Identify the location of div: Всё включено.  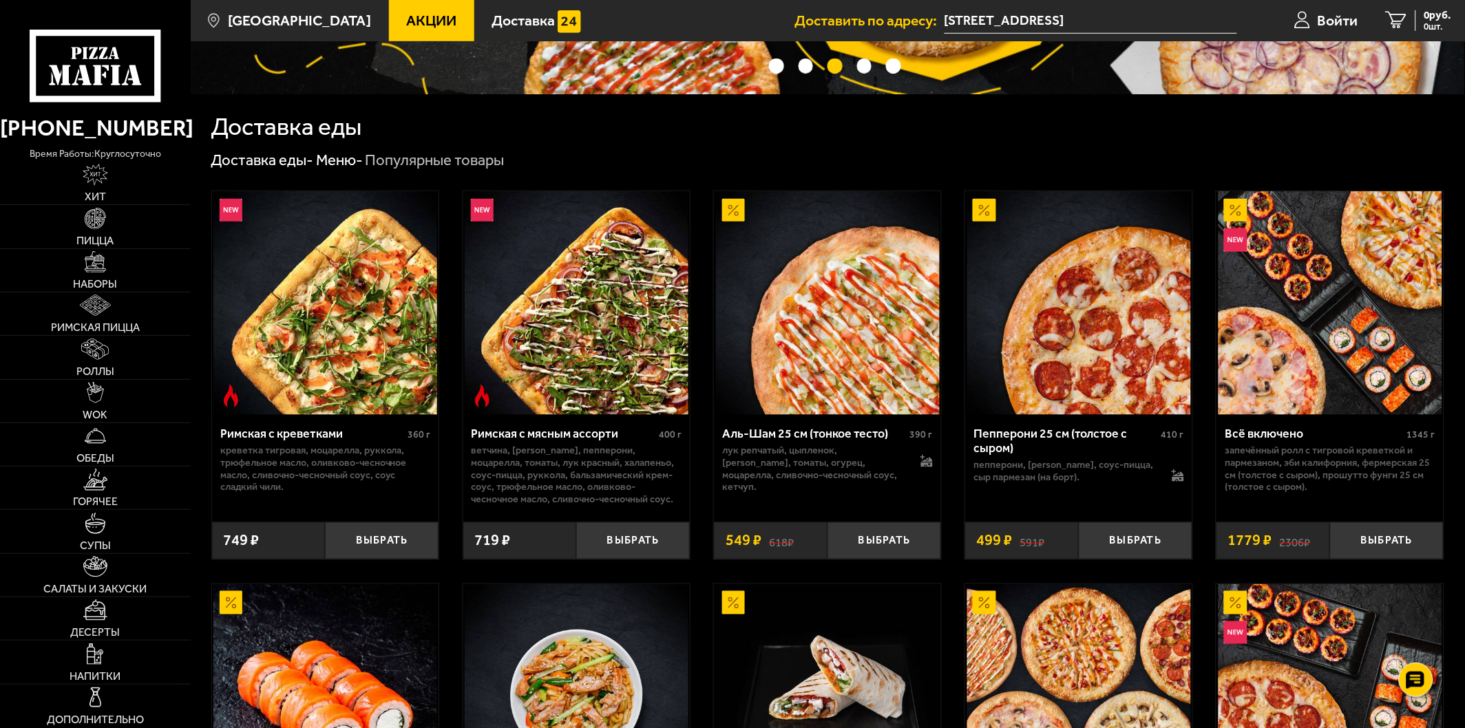
(1314, 434).